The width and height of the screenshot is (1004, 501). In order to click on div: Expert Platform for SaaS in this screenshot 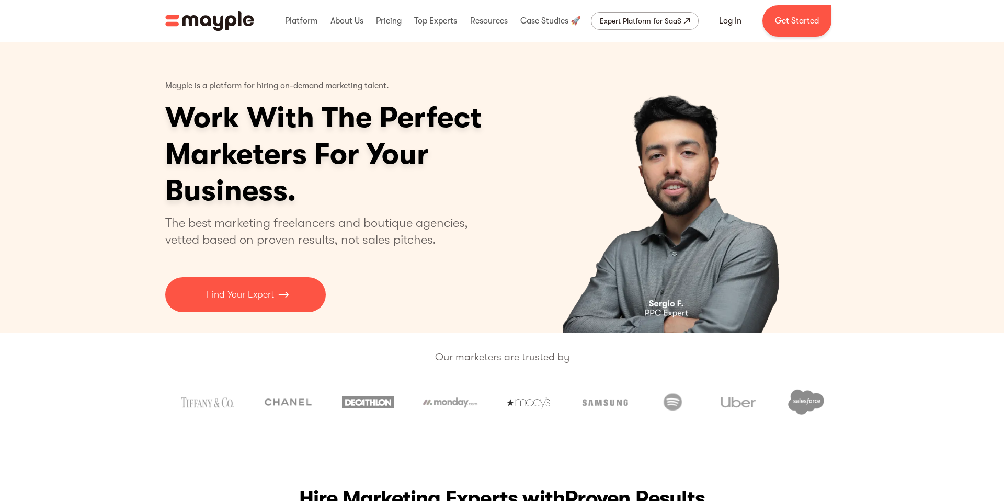, I will do `click(641, 21)`.